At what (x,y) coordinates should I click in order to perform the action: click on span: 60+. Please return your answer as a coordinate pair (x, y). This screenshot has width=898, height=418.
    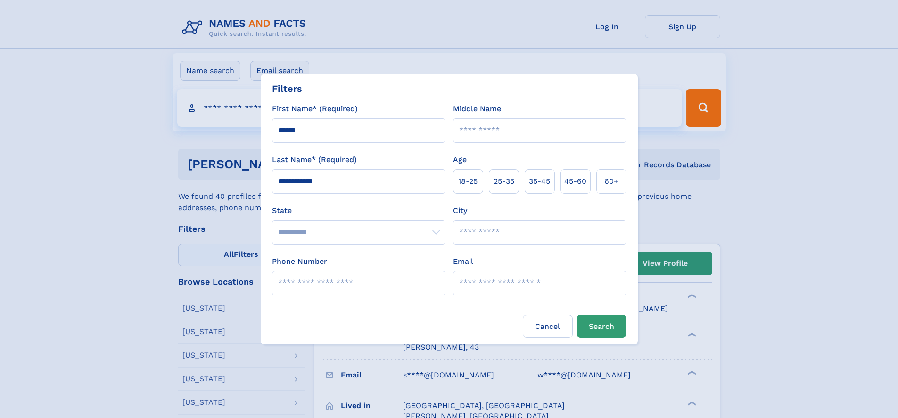
    Looking at the image, I should click on (611, 181).